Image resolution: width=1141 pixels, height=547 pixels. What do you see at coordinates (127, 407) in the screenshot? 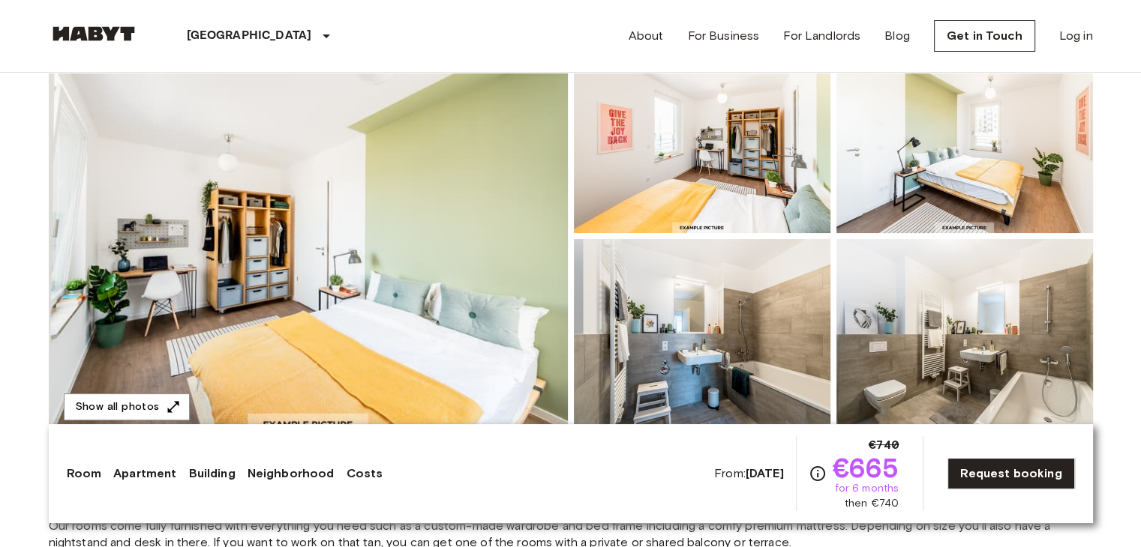
I see `button: Show all photos` at bounding box center [127, 407].